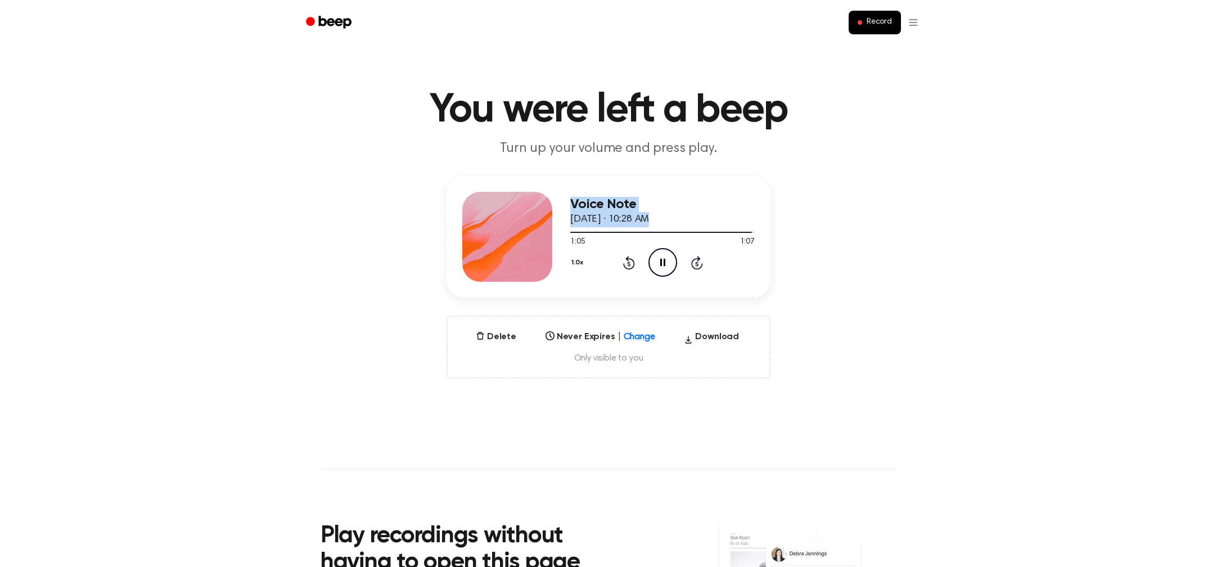  Describe the element at coordinates (496, 337) in the screenshot. I see `button: Delete` at that location.